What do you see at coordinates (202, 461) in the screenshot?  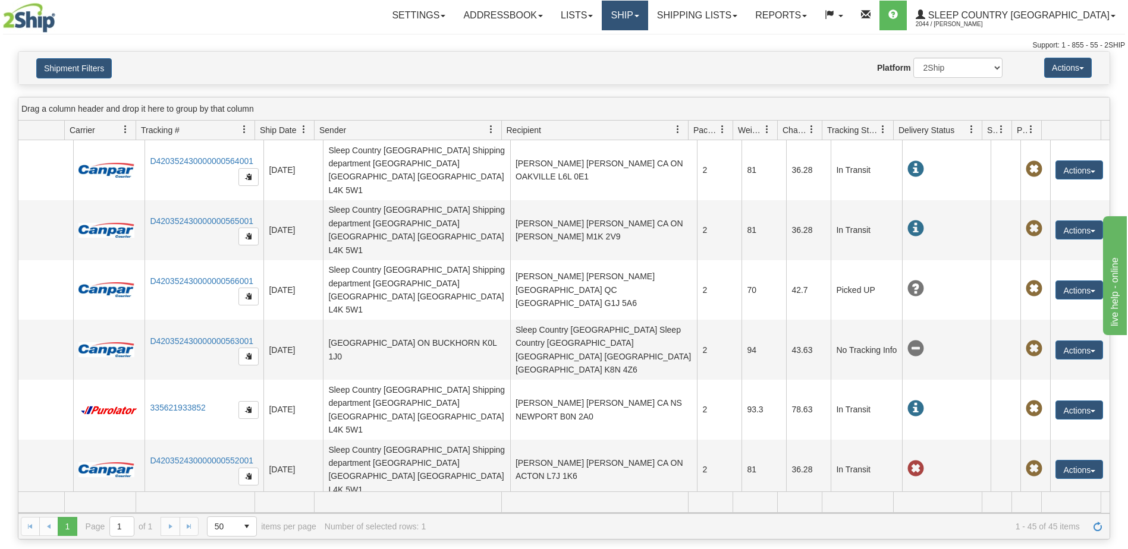 I see `a: D420352430000000552001` at bounding box center [202, 461].